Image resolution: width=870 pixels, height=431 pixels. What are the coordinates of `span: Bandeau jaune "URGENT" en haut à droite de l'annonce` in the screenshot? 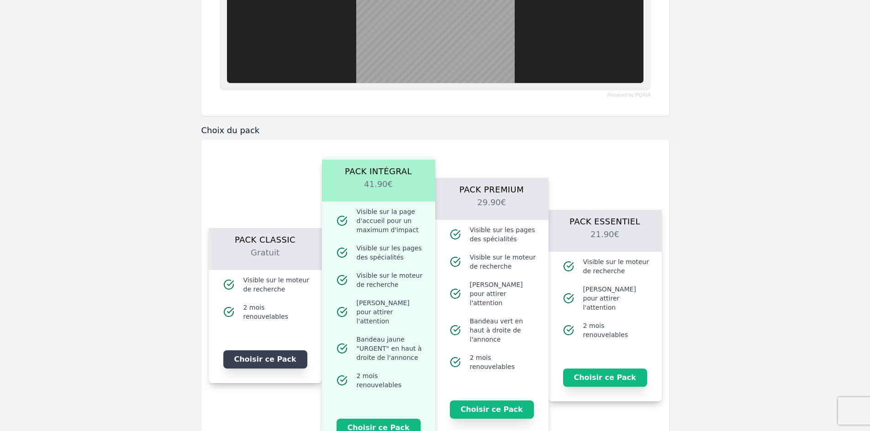 It's located at (390, 349).